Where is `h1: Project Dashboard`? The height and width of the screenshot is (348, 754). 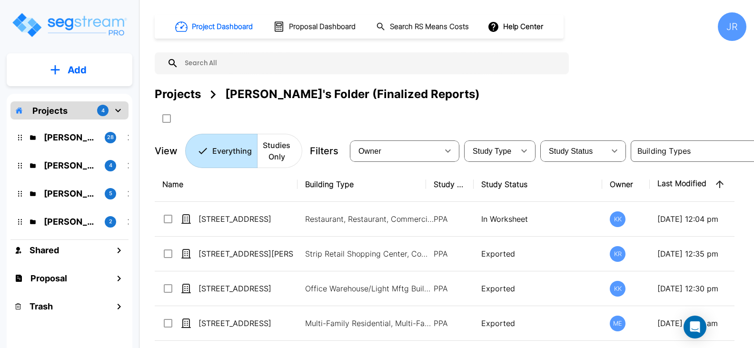
h1: Project Dashboard is located at coordinates (222, 27).